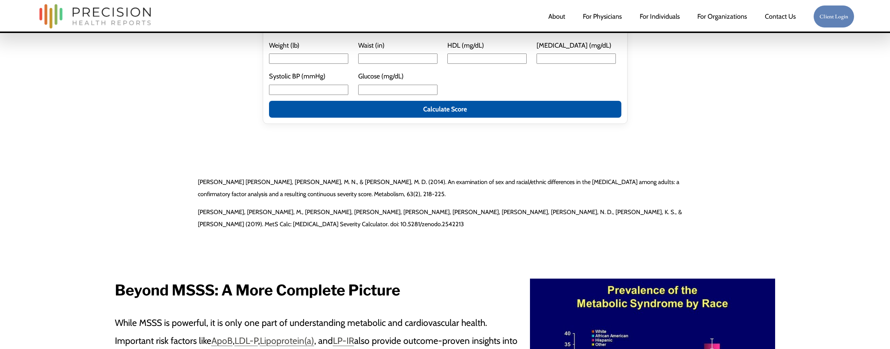  I want to click on a: folder dropdown, so click(722, 17).